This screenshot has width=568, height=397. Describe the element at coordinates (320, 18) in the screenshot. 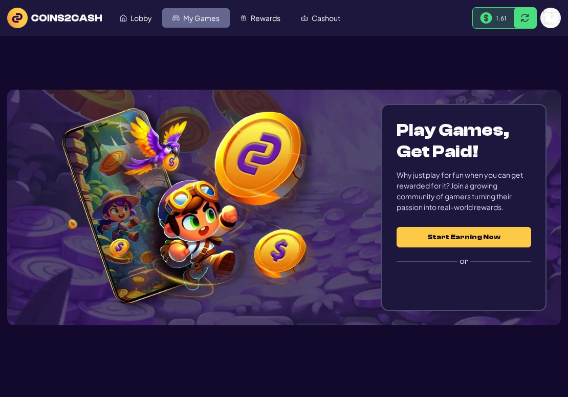

I see `a: Cashout` at that location.